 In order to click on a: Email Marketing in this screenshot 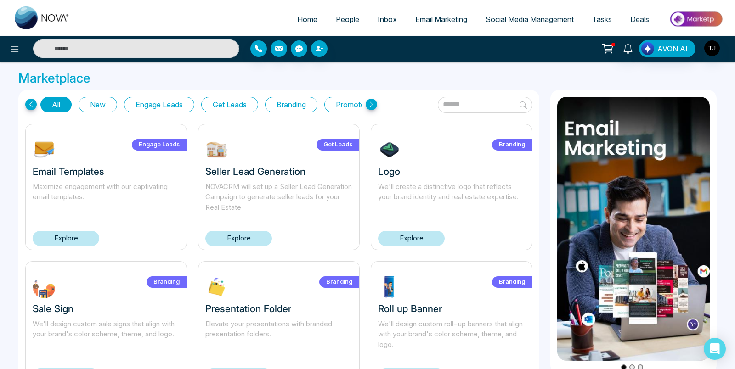, I will do `click(441, 19)`.